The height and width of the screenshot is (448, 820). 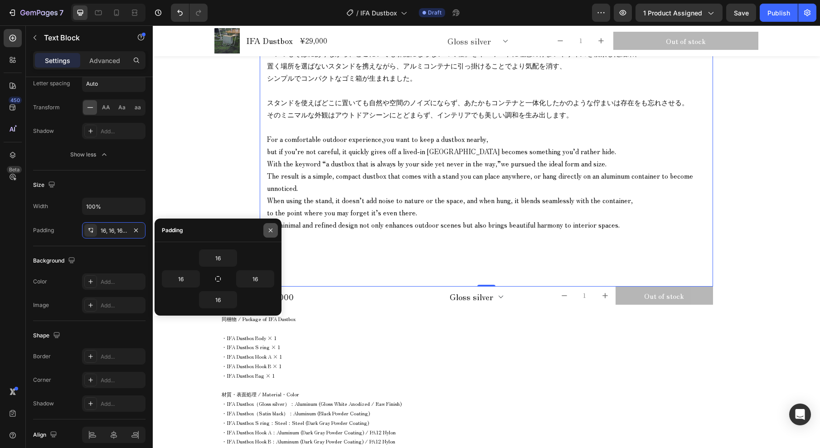 I want to click on button: Show less, so click(x=89, y=155).